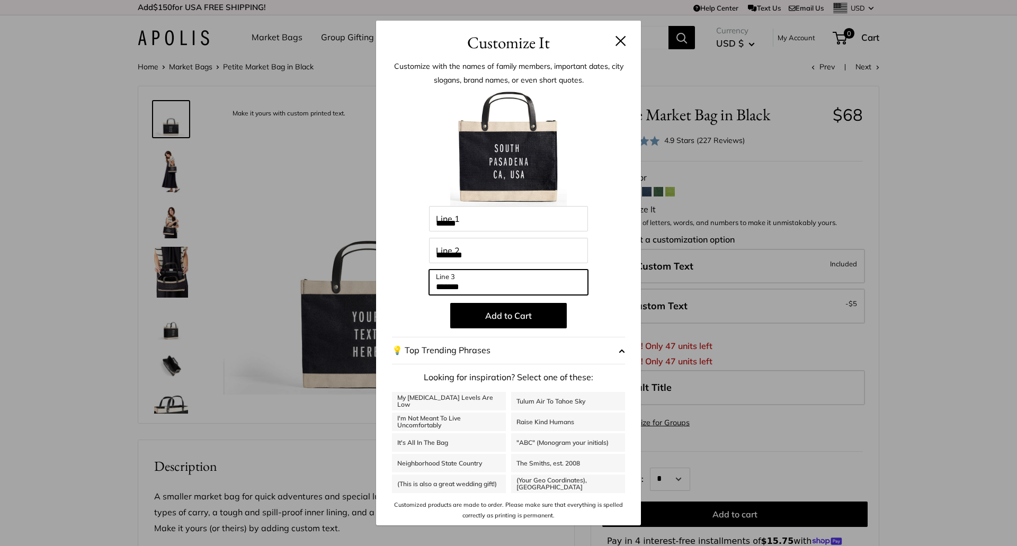 The width and height of the screenshot is (1017, 546). I want to click on a: I'm Not Meant To Live Uncomfortably, so click(449, 422).